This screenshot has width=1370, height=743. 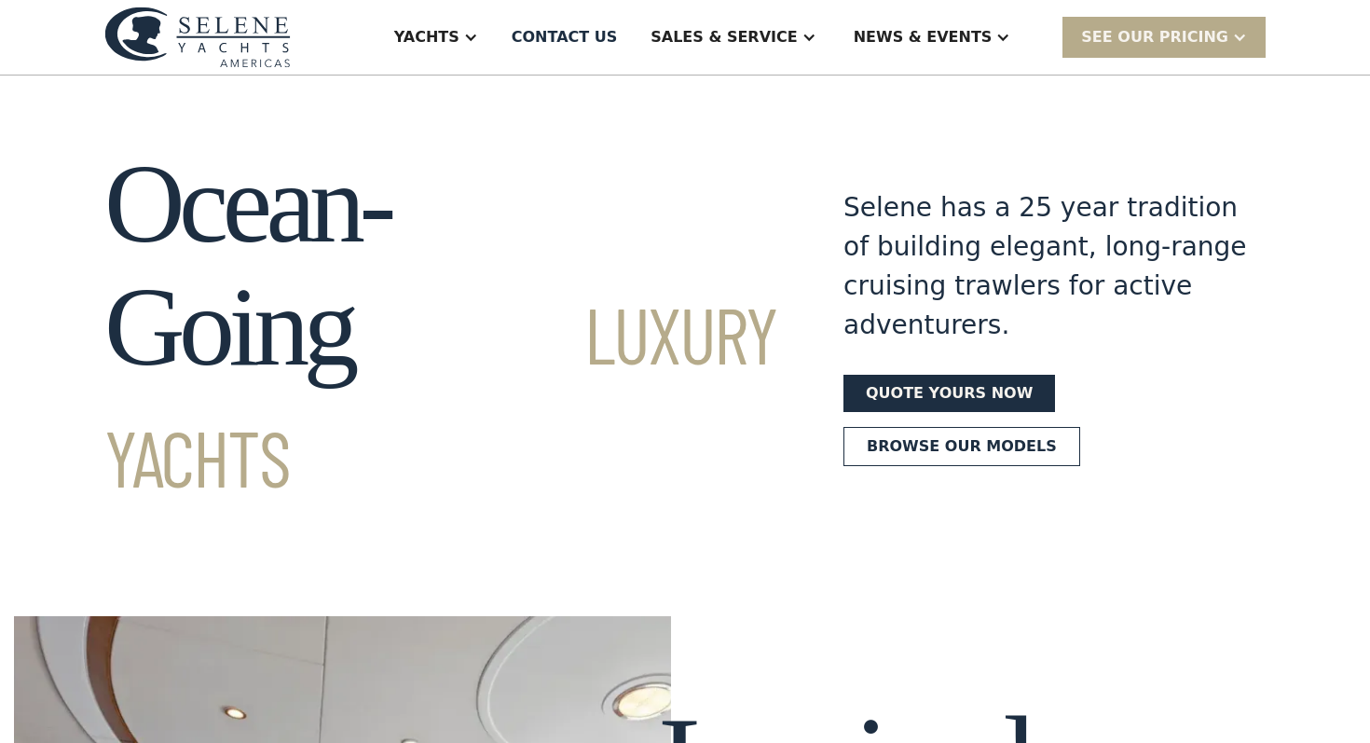 What do you see at coordinates (1054, 267) in the screenshot?
I see `div: Selene has a 25 year tradition of building elegant, long-range cruising trawlers for active adven...` at bounding box center [1054, 267].